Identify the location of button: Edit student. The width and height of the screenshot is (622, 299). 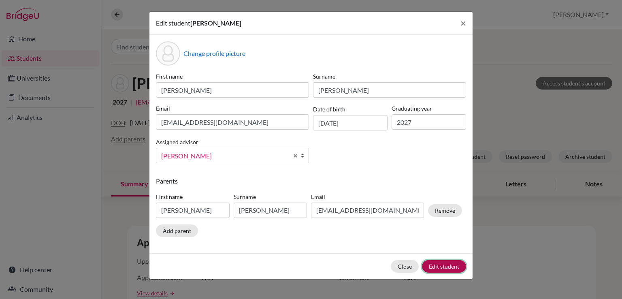
(444, 266).